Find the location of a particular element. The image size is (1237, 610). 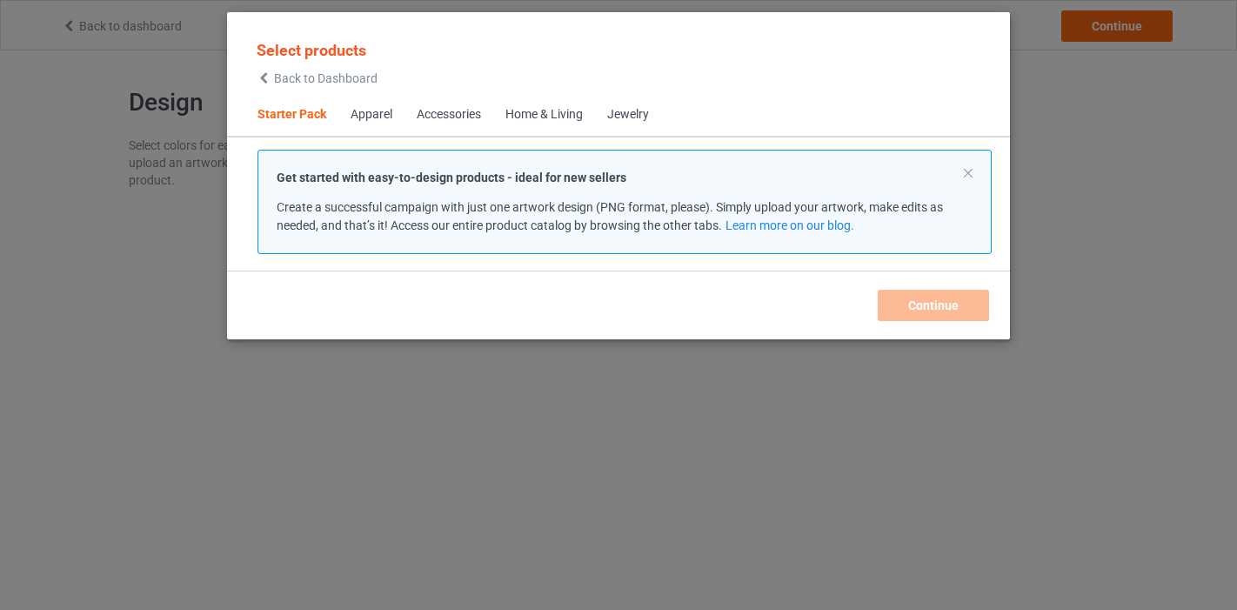

span: Starter Pack is located at coordinates (291, 115).